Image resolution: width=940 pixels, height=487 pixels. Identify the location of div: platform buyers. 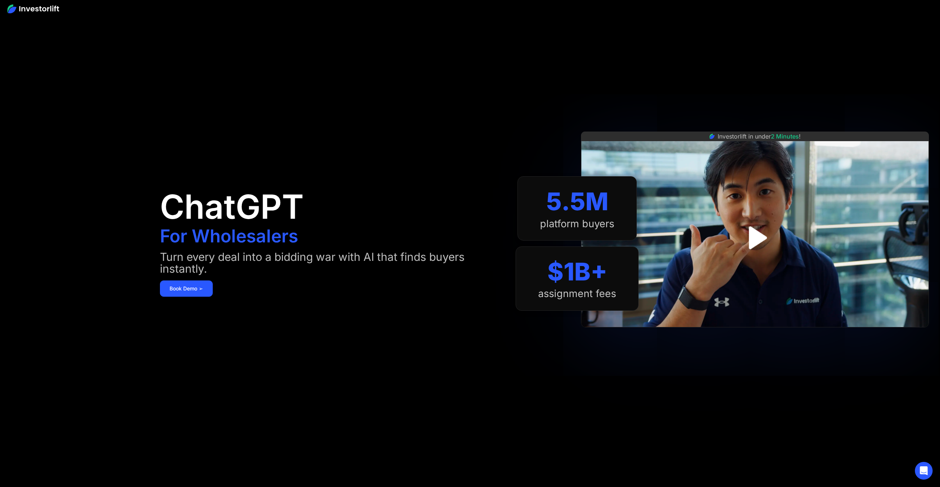
(577, 224).